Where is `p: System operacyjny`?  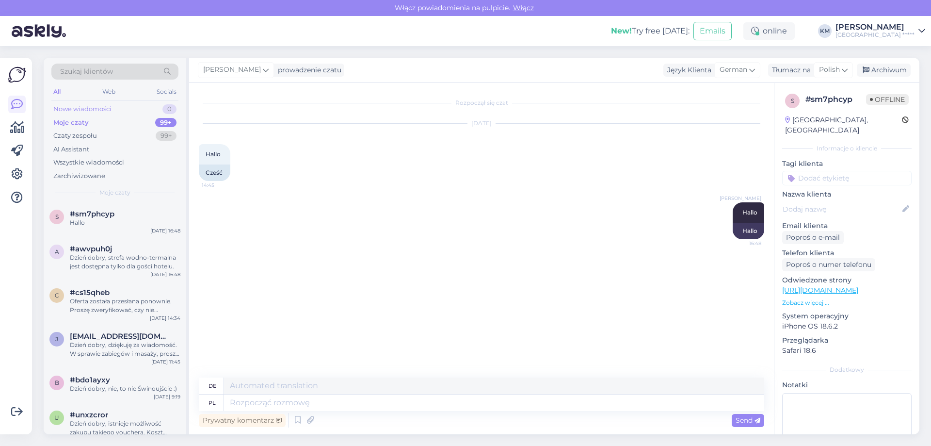 p: System operacyjny is located at coordinates (847, 316).